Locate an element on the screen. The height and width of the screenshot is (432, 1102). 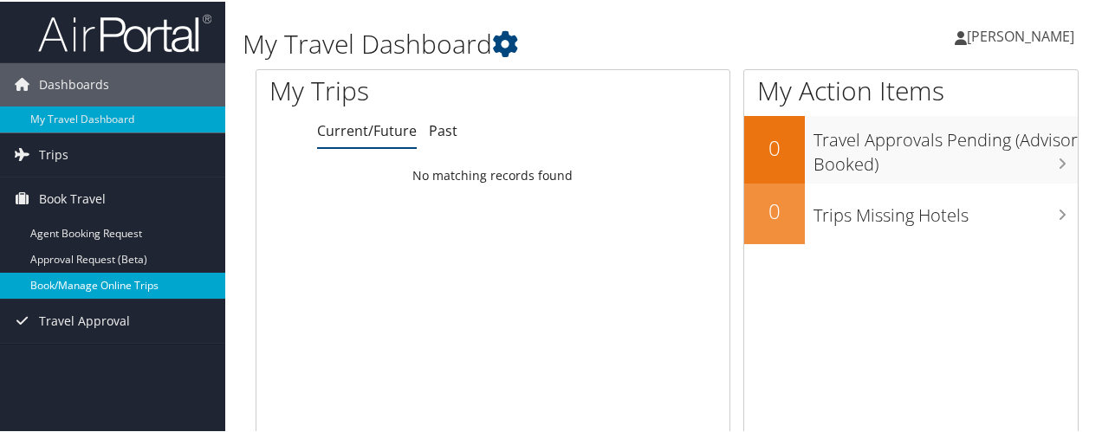
h3: Trips Missing Hotels is located at coordinates (945, 210).